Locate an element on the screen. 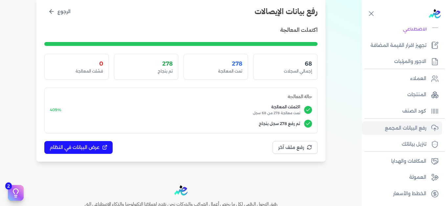 The image size is (446, 206). a: الاجور والمرتبات is located at coordinates (402, 62).